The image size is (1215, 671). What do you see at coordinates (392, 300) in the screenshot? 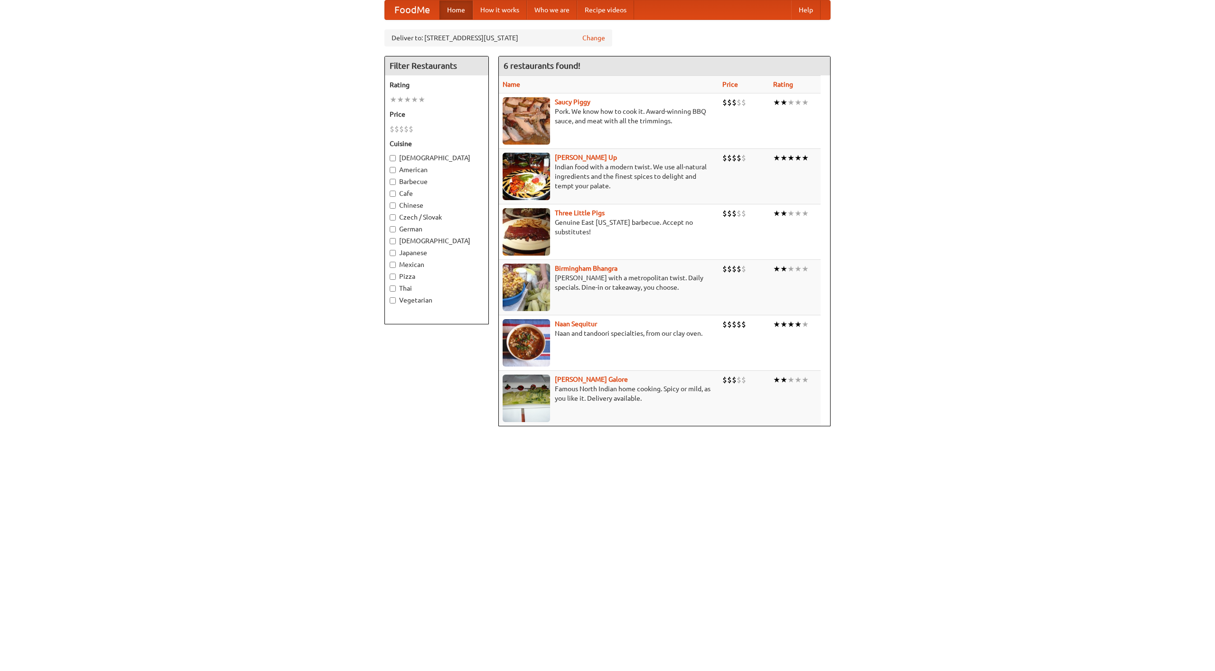
I see `input: Vegetarian` at bounding box center [392, 300].